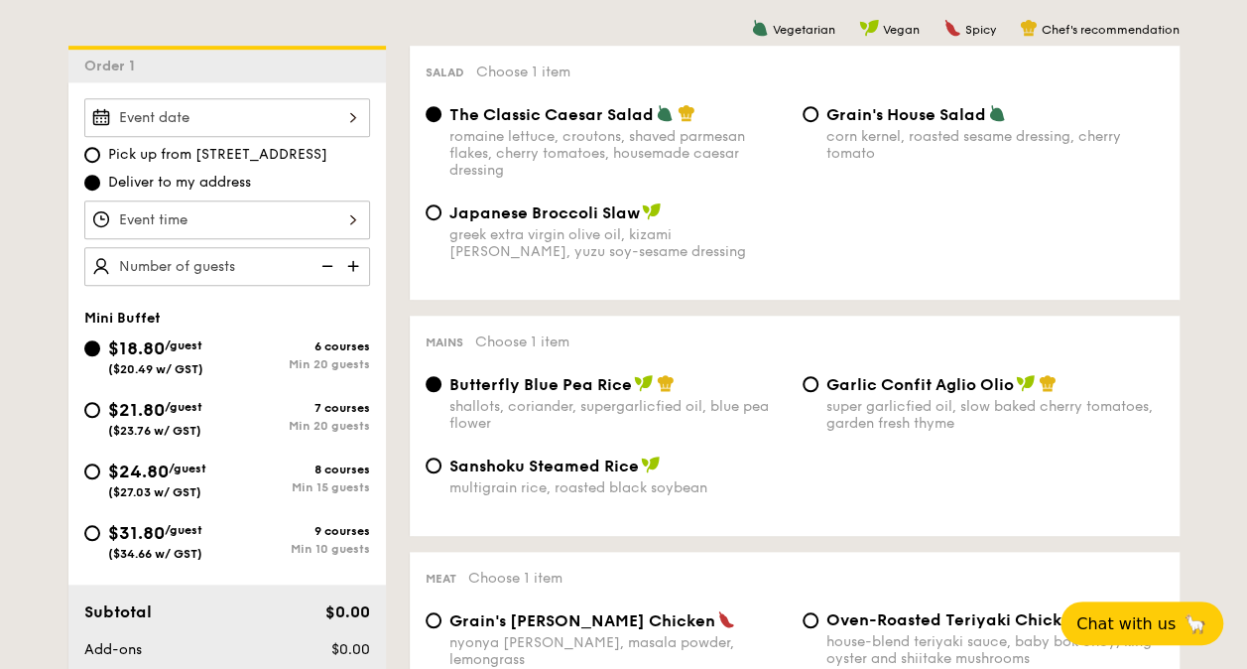 This screenshot has height=669, width=1247. What do you see at coordinates (434, 114) in the screenshot?
I see `input: The Classic Caesar Saladromaine lettuce, croutons, shaved parmesan flakes, cherry tomatoes, house...` at bounding box center [434, 114].